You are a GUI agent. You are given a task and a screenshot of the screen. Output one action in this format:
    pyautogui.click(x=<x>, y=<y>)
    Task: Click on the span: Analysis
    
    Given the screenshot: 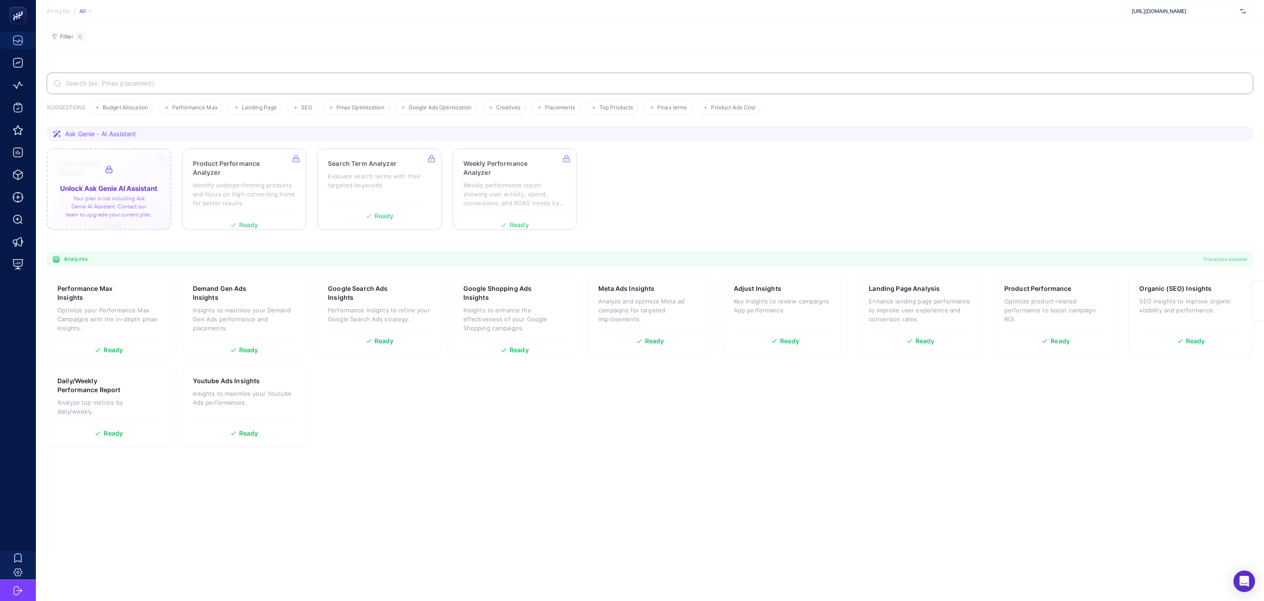 What is the action you would take?
    pyautogui.click(x=58, y=11)
    